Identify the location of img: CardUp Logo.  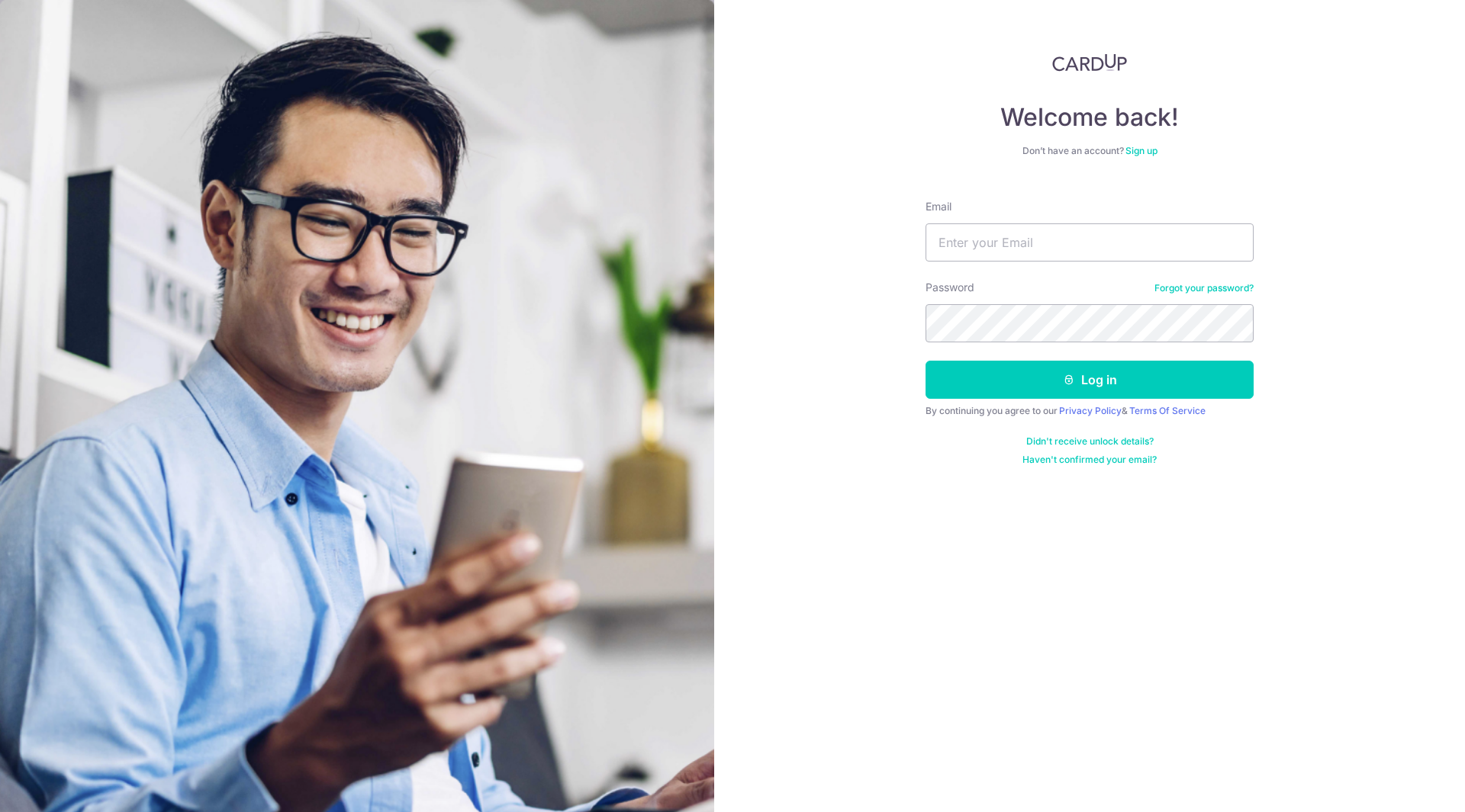
(1089, 63).